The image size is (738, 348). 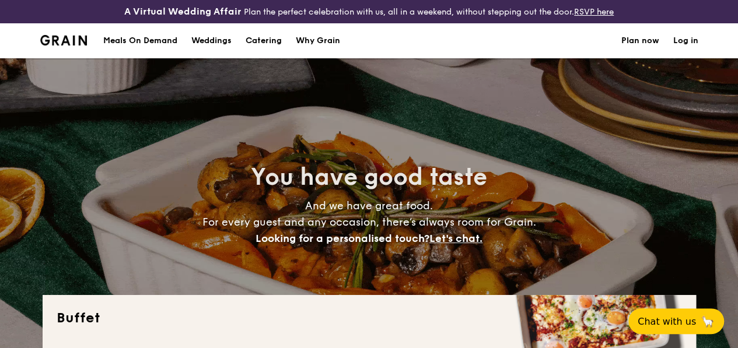 What do you see at coordinates (369, 222) in the screenshot?
I see `span: And we have great food. For every guest and any occasion, there’s always room for Grain.` at bounding box center [369, 222].